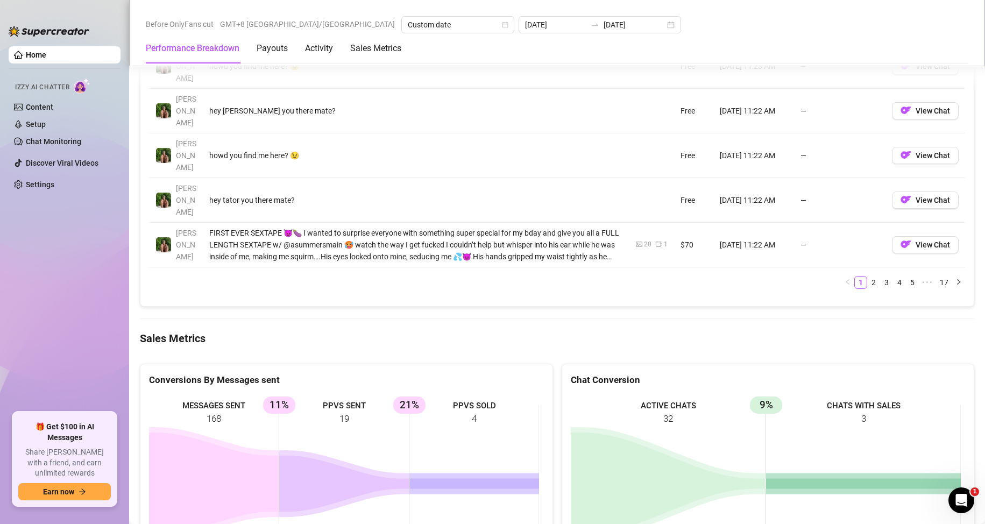  What do you see at coordinates (975, 492) in the screenshot?
I see `span: 1` at bounding box center [975, 492].